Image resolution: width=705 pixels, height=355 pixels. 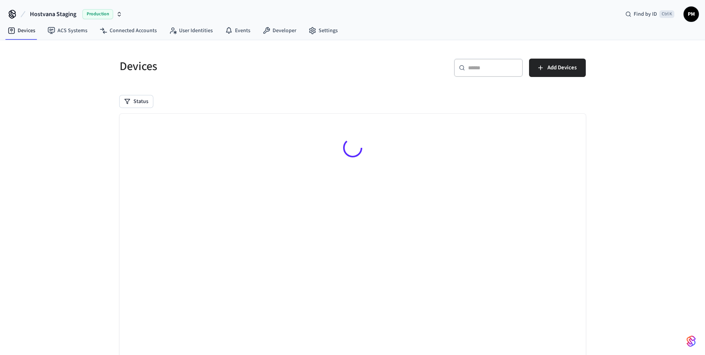 I want to click on span: Find by ID, so click(x=645, y=14).